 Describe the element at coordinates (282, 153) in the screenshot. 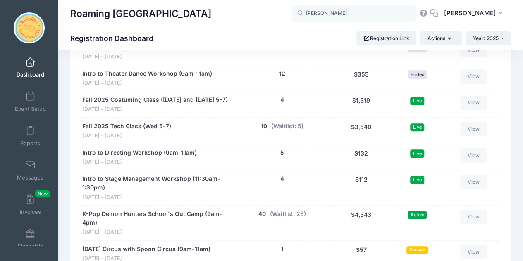

I see `button: 5` at that location.